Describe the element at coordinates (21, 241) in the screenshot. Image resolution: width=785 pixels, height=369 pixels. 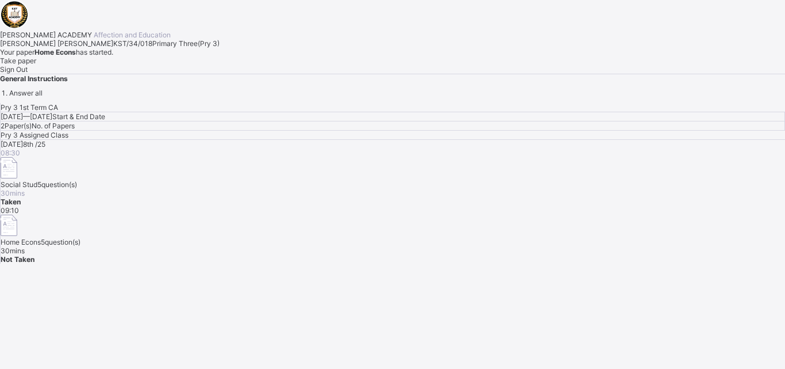
I see `span: Home Econs` at that location.